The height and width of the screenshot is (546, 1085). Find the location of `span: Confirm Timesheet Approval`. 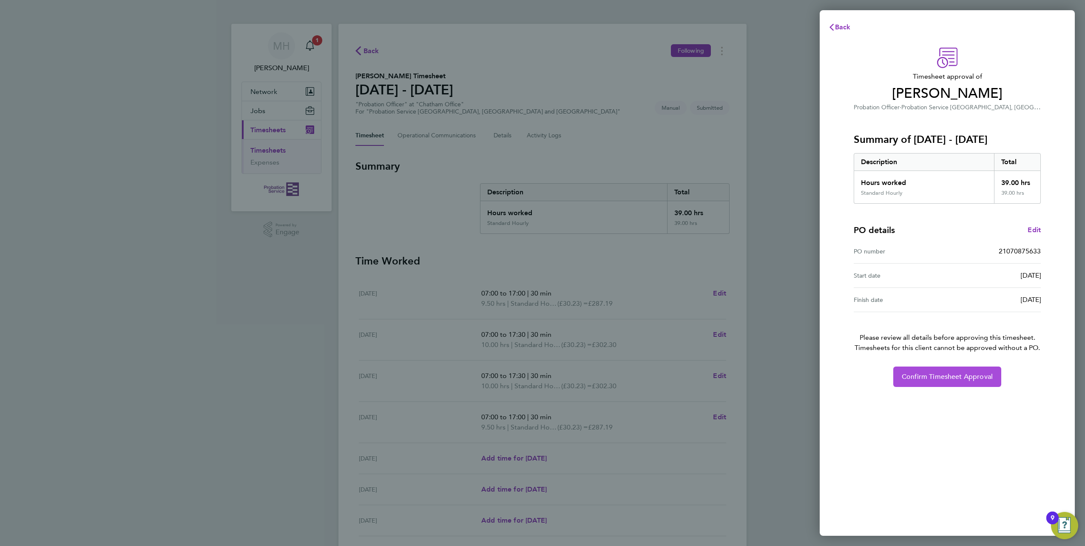

span: Confirm Timesheet Approval is located at coordinates (947, 377).